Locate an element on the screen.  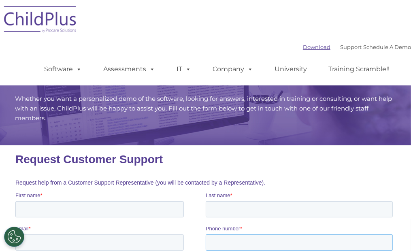
a: Download is located at coordinates (317, 47).